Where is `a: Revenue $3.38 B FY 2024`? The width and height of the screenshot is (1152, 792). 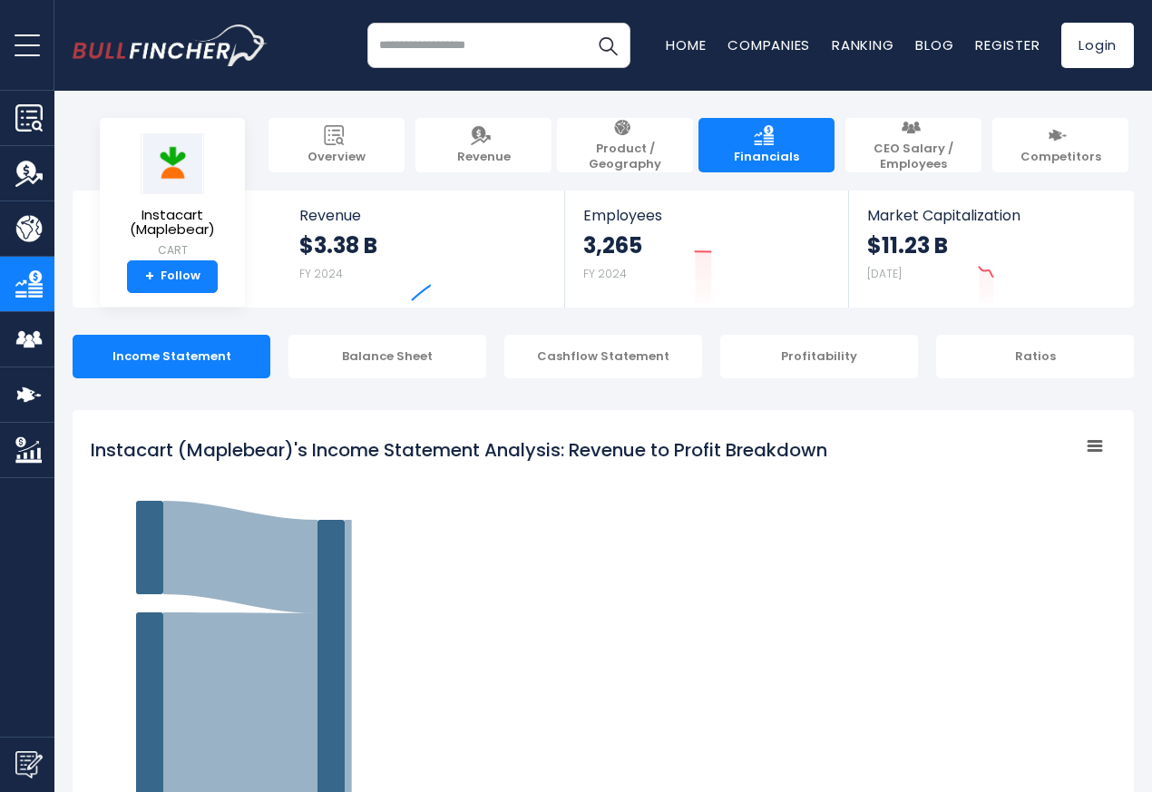 a: Revenue $3.38 B FY 2024 is located at coordinates (423, 249).